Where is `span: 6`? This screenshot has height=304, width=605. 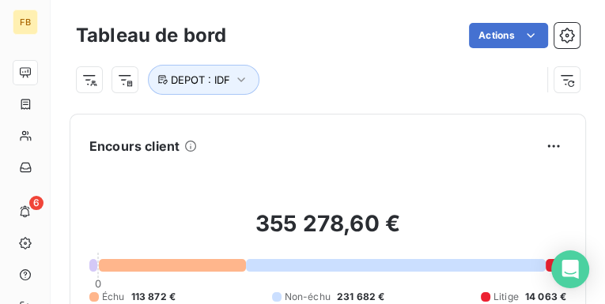 span: 6 is located at coordinates (36, 203).